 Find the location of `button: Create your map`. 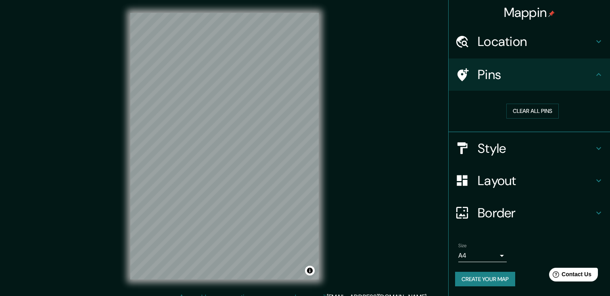

button: Create your map is located at coordinates (485, 279).